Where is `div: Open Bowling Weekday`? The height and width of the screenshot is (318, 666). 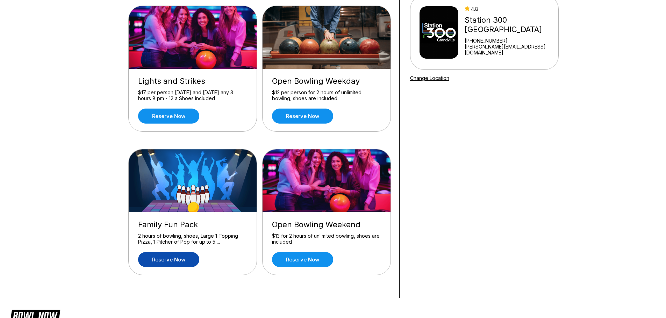
div: Open Bowling Weekday is located at coordinates (327, 81).